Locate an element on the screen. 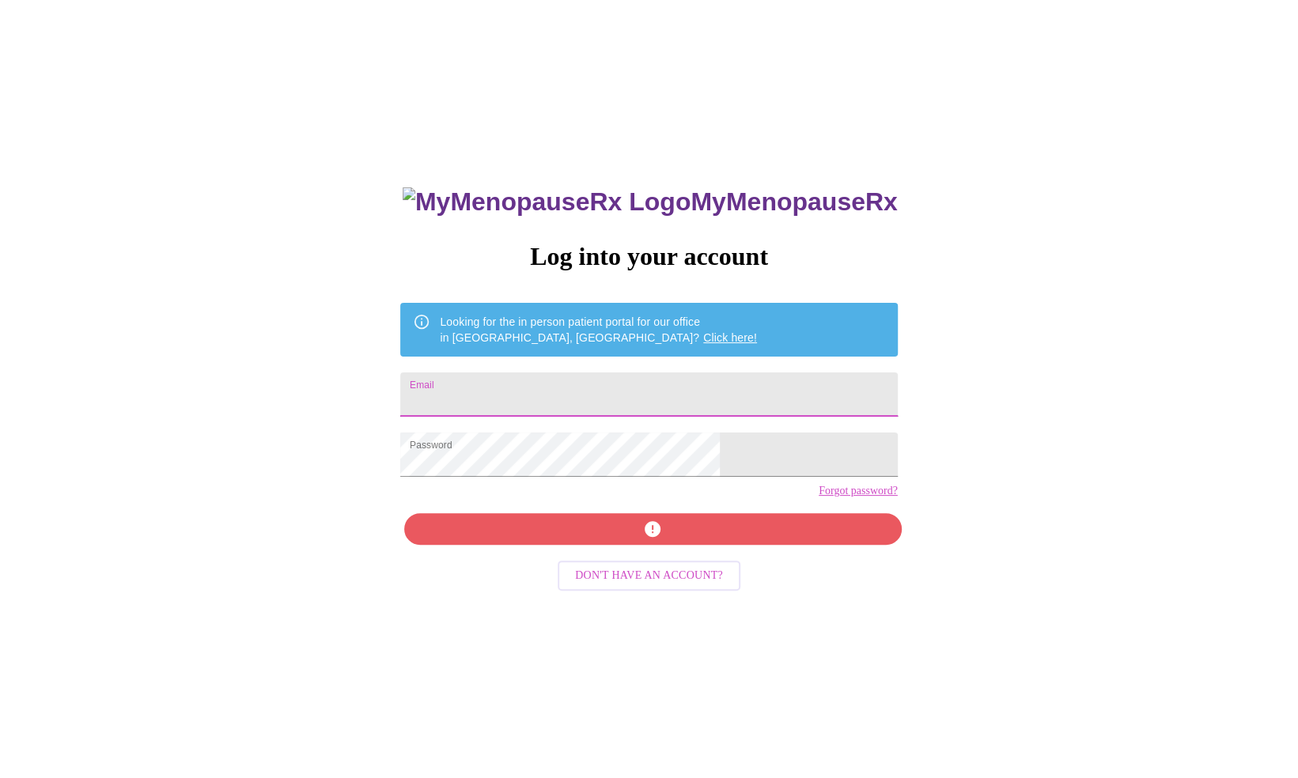 This screenshot has width=1298, height=778. h3: Log into your account is located at coordinates (648, 256).